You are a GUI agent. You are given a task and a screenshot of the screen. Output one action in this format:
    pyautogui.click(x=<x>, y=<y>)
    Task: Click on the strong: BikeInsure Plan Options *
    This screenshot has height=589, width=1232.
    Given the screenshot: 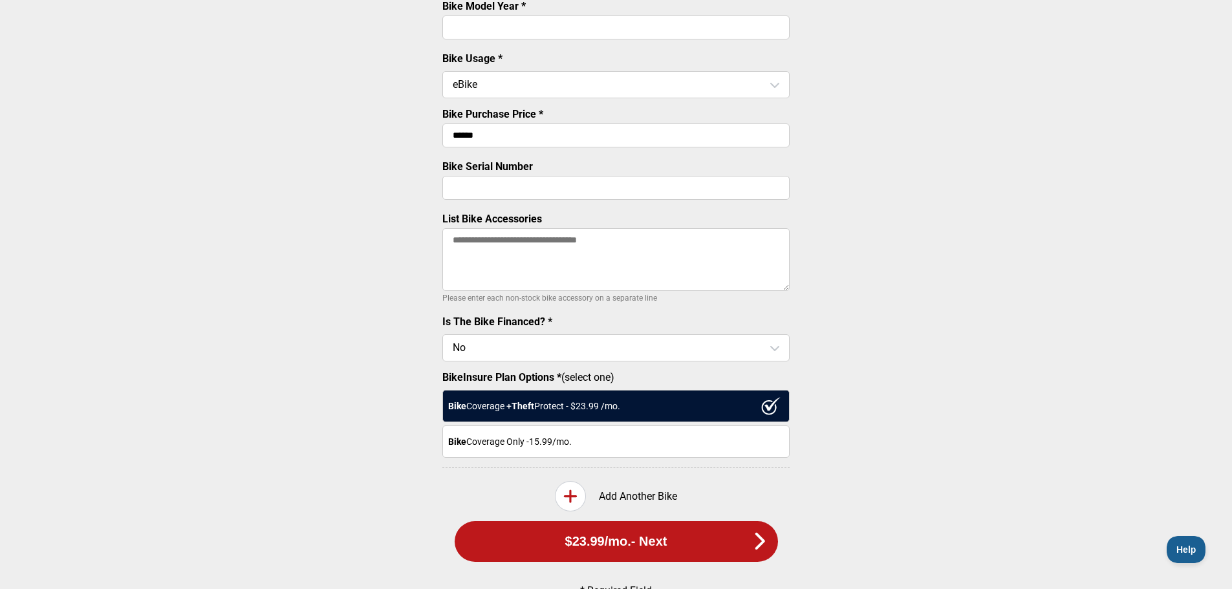 What is the action you would take?
    pyautogui.click(x=502, y=377)
    